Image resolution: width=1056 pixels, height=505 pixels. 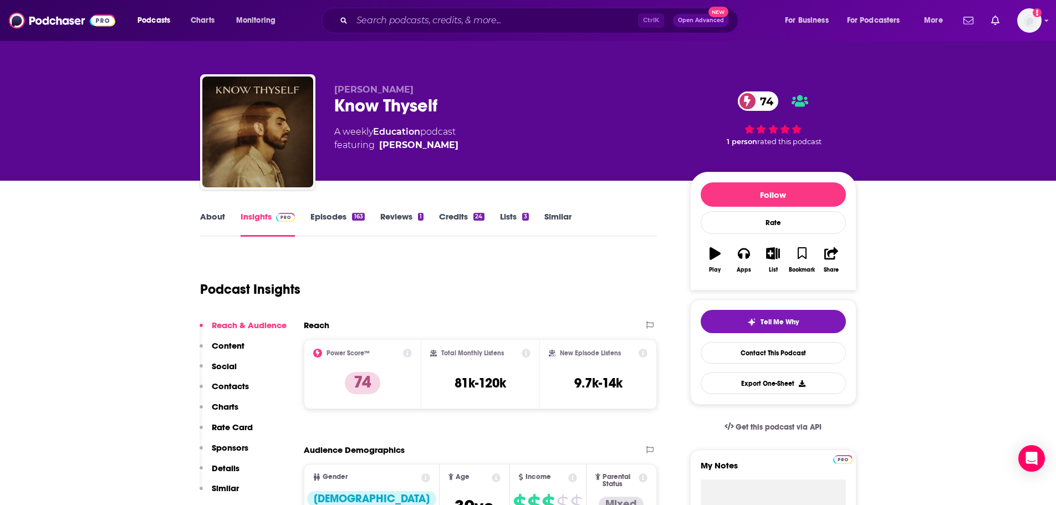 What do you see at coordinates (843, 460) in the screenshot?
I see `img: Podchaser Pro` at bounding box center [843, 460].